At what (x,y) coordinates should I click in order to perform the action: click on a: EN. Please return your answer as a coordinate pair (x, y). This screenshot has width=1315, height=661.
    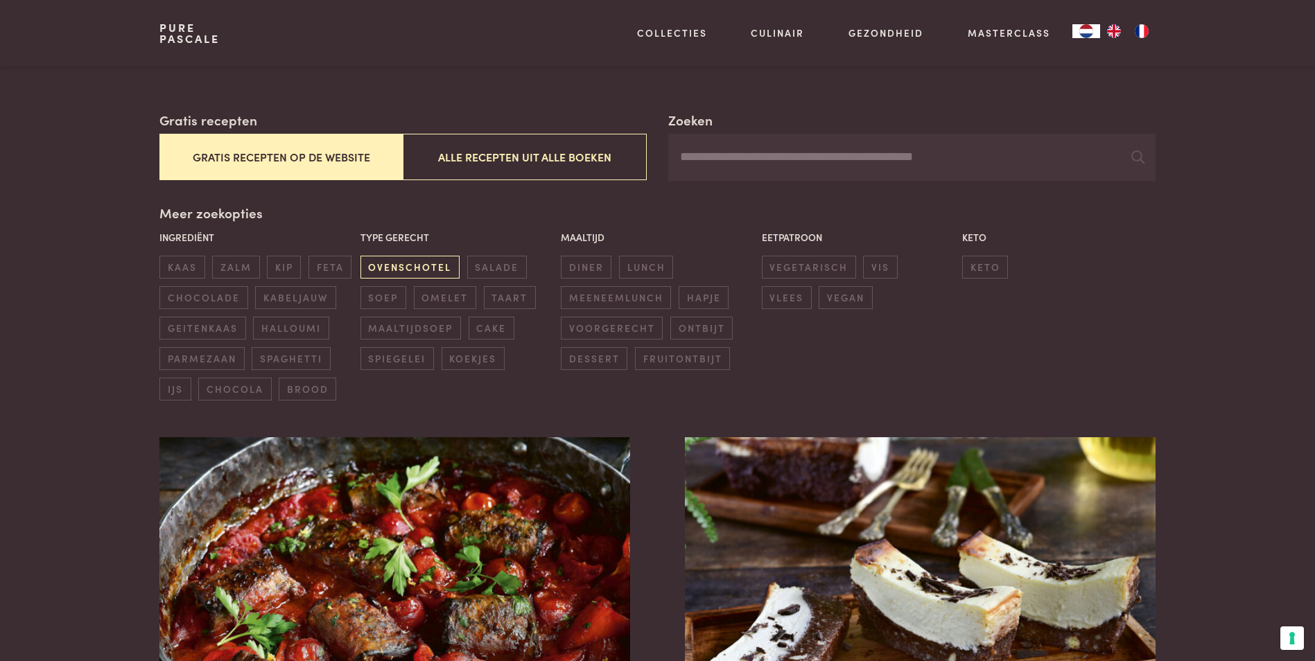
    Looking at the image, I should click on (1114, 31).